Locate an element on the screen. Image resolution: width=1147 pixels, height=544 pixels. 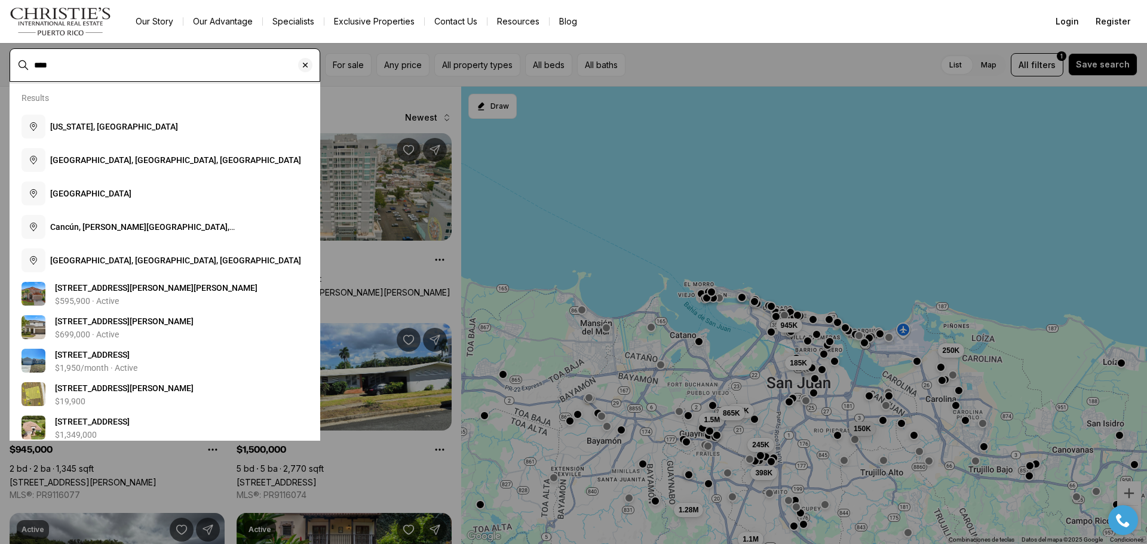
a: Exclusive Properties is located at coordinates (374, 22).